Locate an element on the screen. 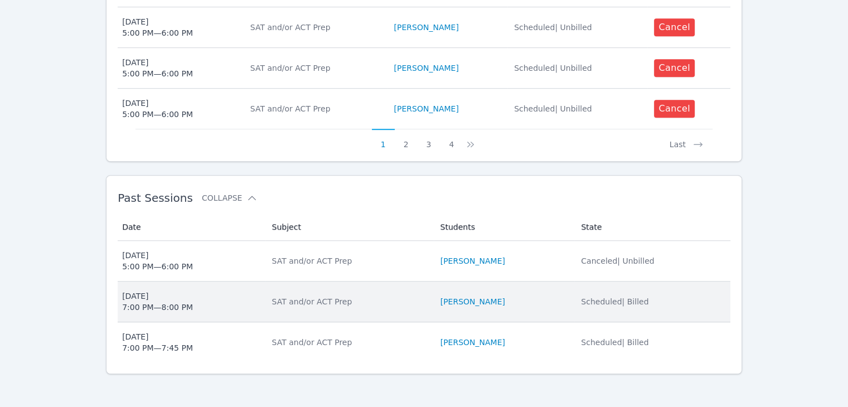 Image resolution: width=848 pixels, height=407 pixels. span: Canceled | Unbilled is located at coordinates (617, 261).